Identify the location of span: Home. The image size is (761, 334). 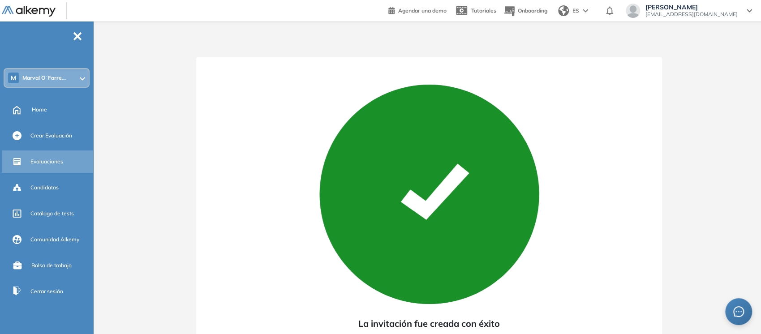
(39, 110).